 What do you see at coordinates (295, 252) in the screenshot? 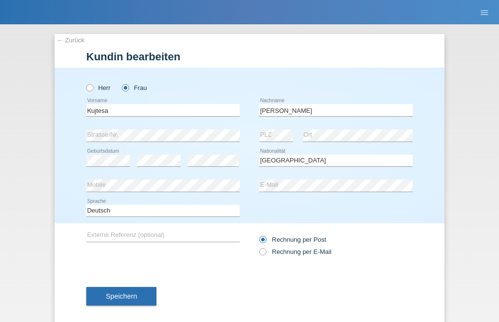
I see `label: Rechnung per E-Mail` at bounding box center [295, 252].